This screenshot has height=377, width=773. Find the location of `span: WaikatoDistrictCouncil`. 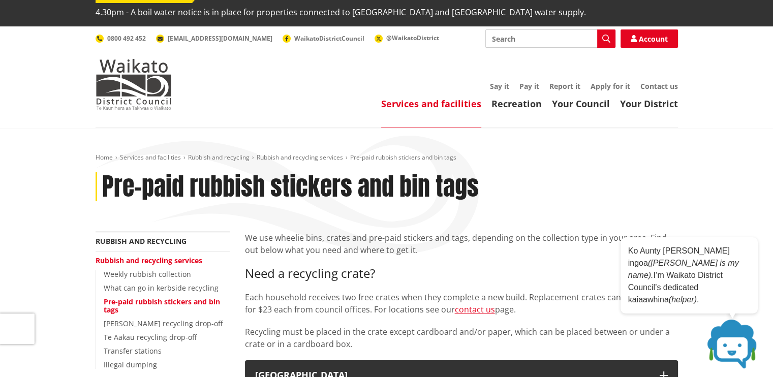

span: WaikatoDistrictCouncil is located at coordinates (329, 38).